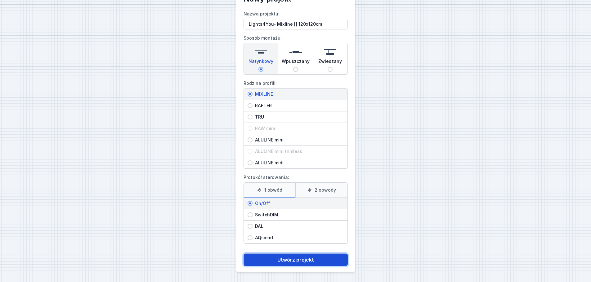 The height and width of the screenshot is (282, 591). I want to click on span: ALULINE midi, so click(298, 163).